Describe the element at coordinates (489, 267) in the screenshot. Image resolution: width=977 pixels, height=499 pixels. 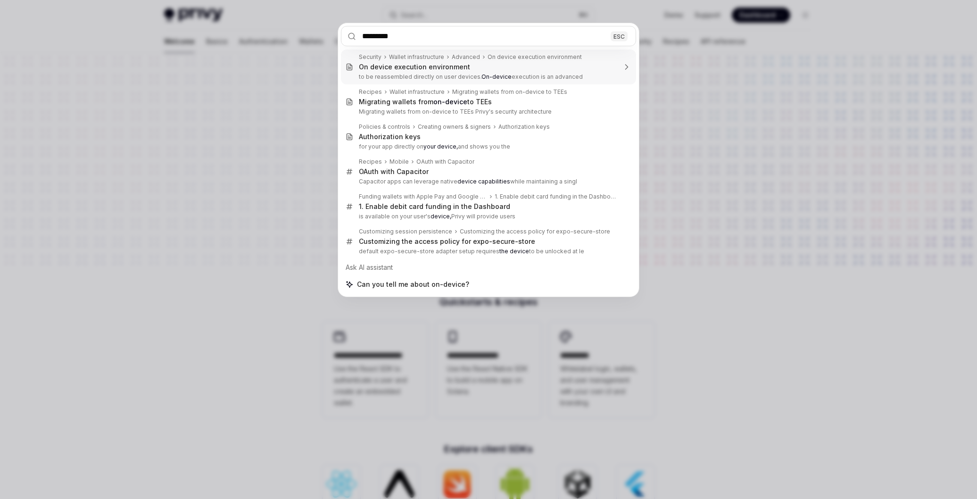
I see `div: Ask AI assistant` at that location.